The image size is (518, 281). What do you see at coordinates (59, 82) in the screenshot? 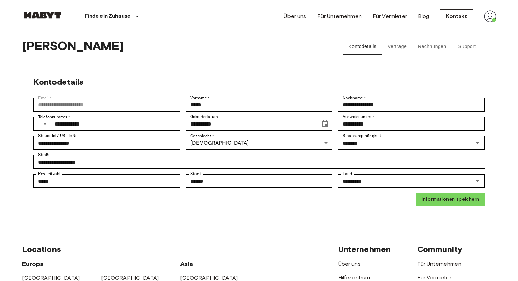
I see `span: Kontodetails` at bounding box center [59, 82].